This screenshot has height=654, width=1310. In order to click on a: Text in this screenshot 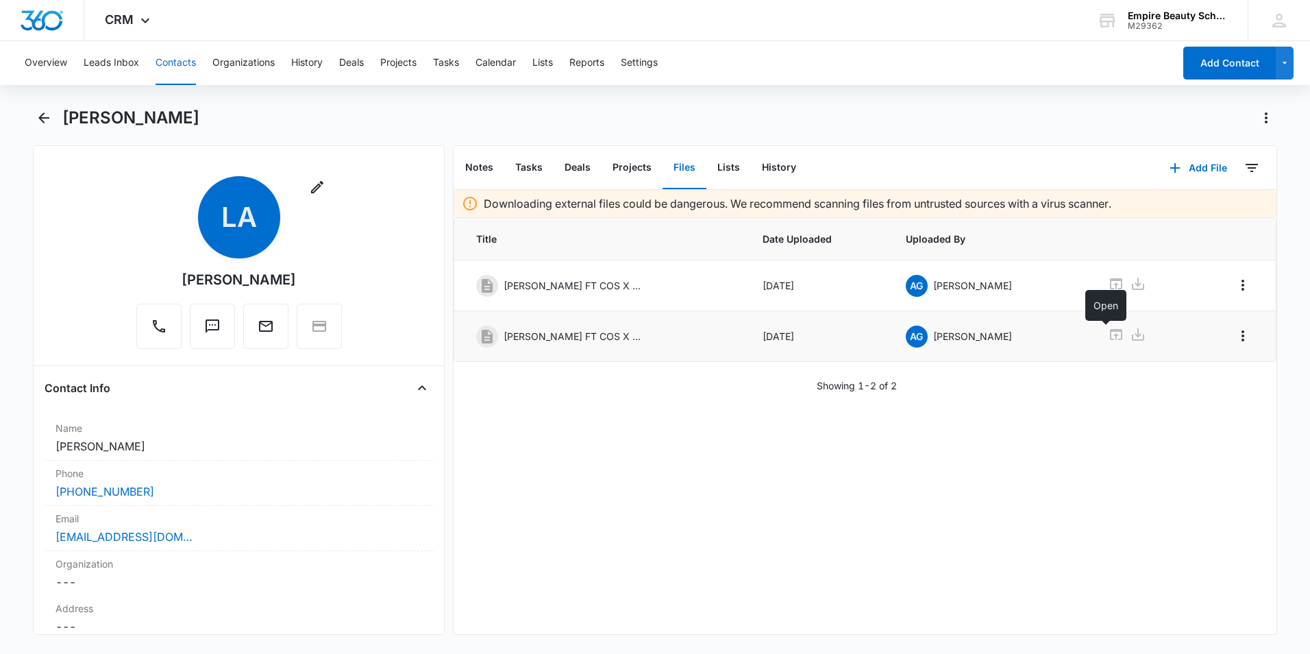, I will do `click(212, 330)`.